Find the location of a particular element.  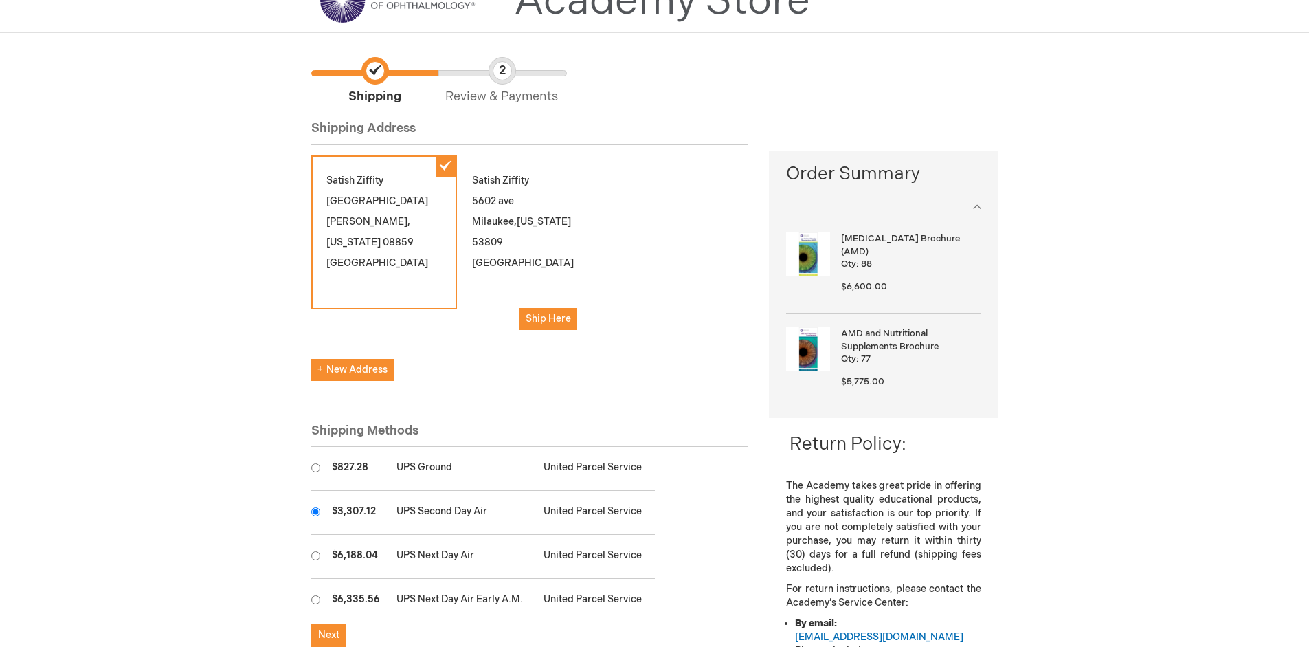

span: New Address is located at coordinates (353, 369).